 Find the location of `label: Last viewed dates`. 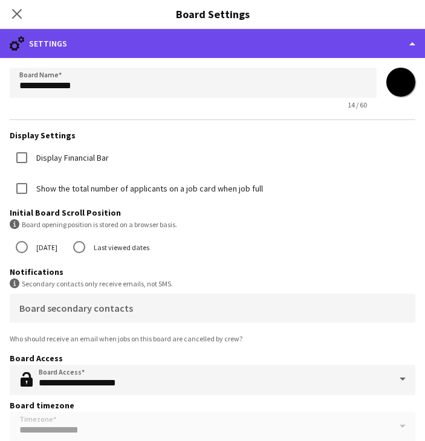

label: Last viewed dates is located at coordinates (120, 247).